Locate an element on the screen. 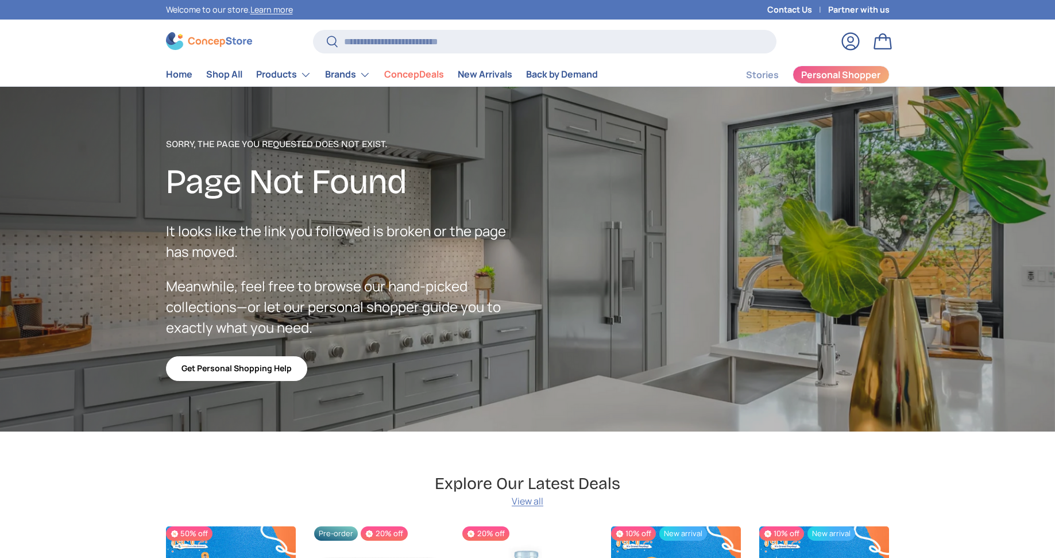 The width and height of the screenshot is (1055, 558). a: New Arrivals is located at coordinates (485, 74).